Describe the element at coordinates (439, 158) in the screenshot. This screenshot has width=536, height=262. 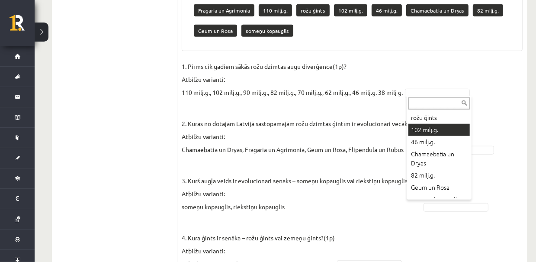
I see `div: Chamaebatia un Dryas` at that location.